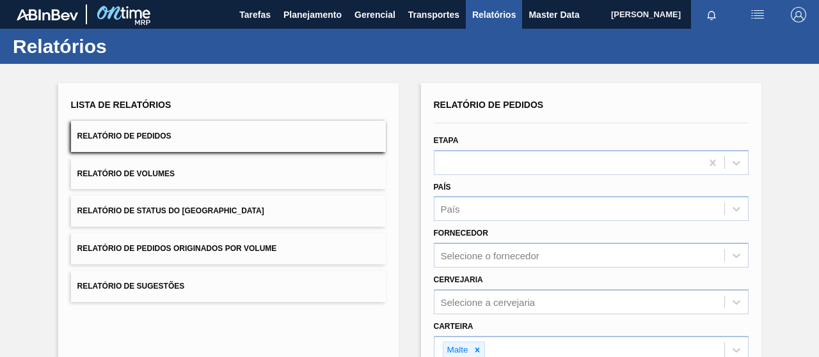 The height and width of the screenshot is (357, 819). I want to click on label: Fornecedor, so click(460, 233).